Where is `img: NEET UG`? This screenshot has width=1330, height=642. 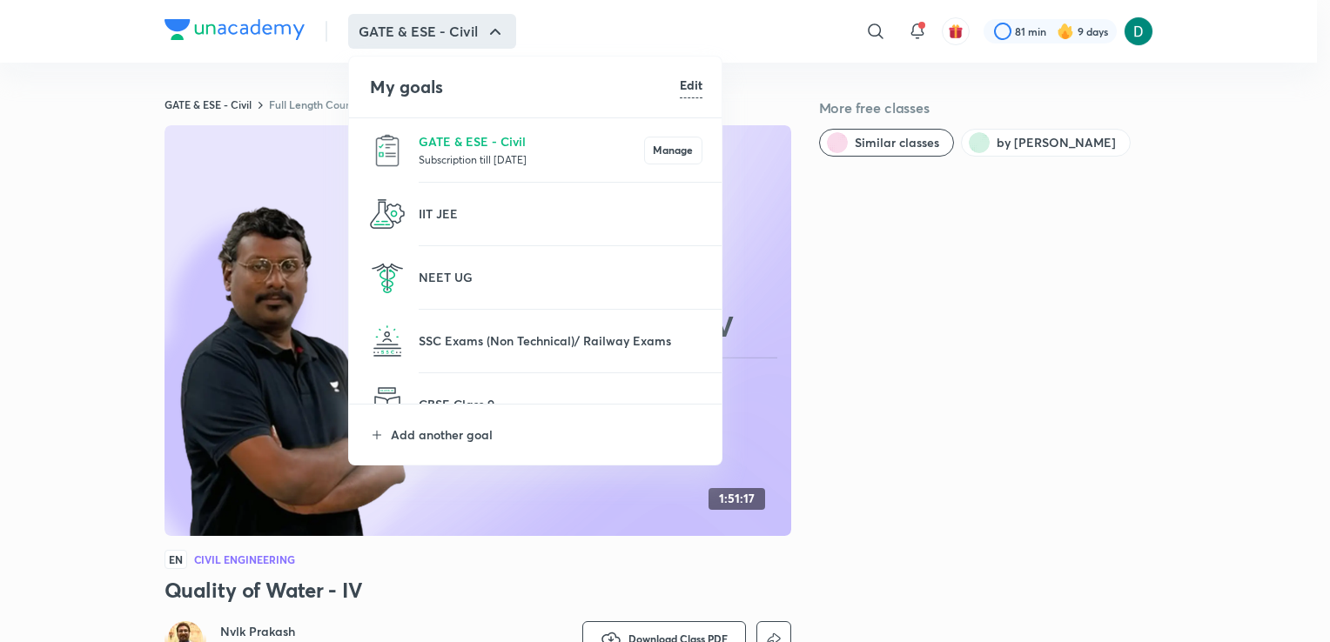
img: NEET UG is located at coordinates (387, 278).